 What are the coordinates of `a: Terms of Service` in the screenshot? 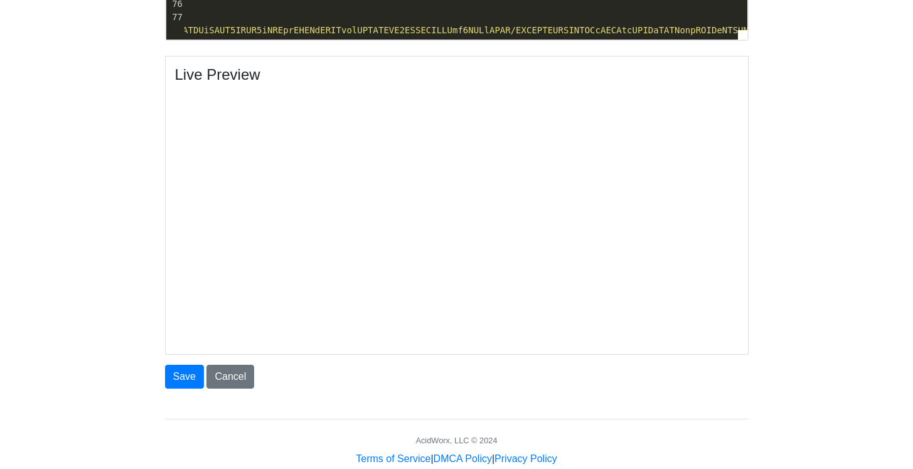 It's located at (393, 458).